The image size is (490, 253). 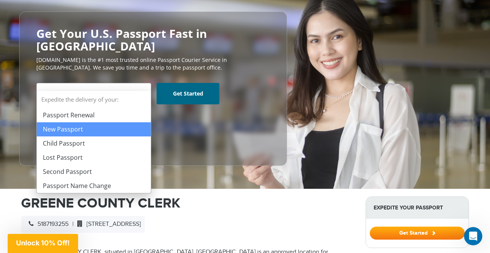 What do you see at coordinates (94, 158) in the screenshot?
I see `li: Lost Passport` at bounding box center [94, 158].